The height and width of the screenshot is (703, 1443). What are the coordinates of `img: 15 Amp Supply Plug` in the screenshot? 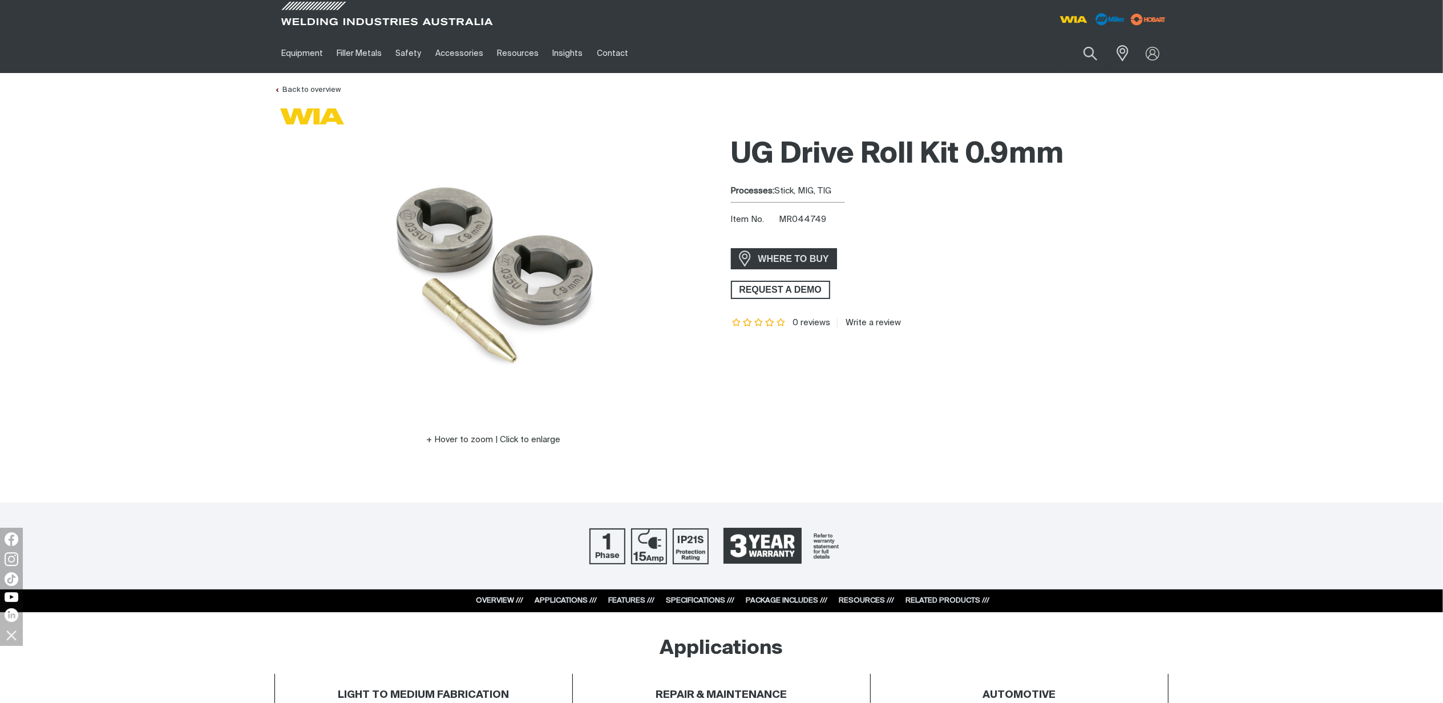 It's located at (649, 546).